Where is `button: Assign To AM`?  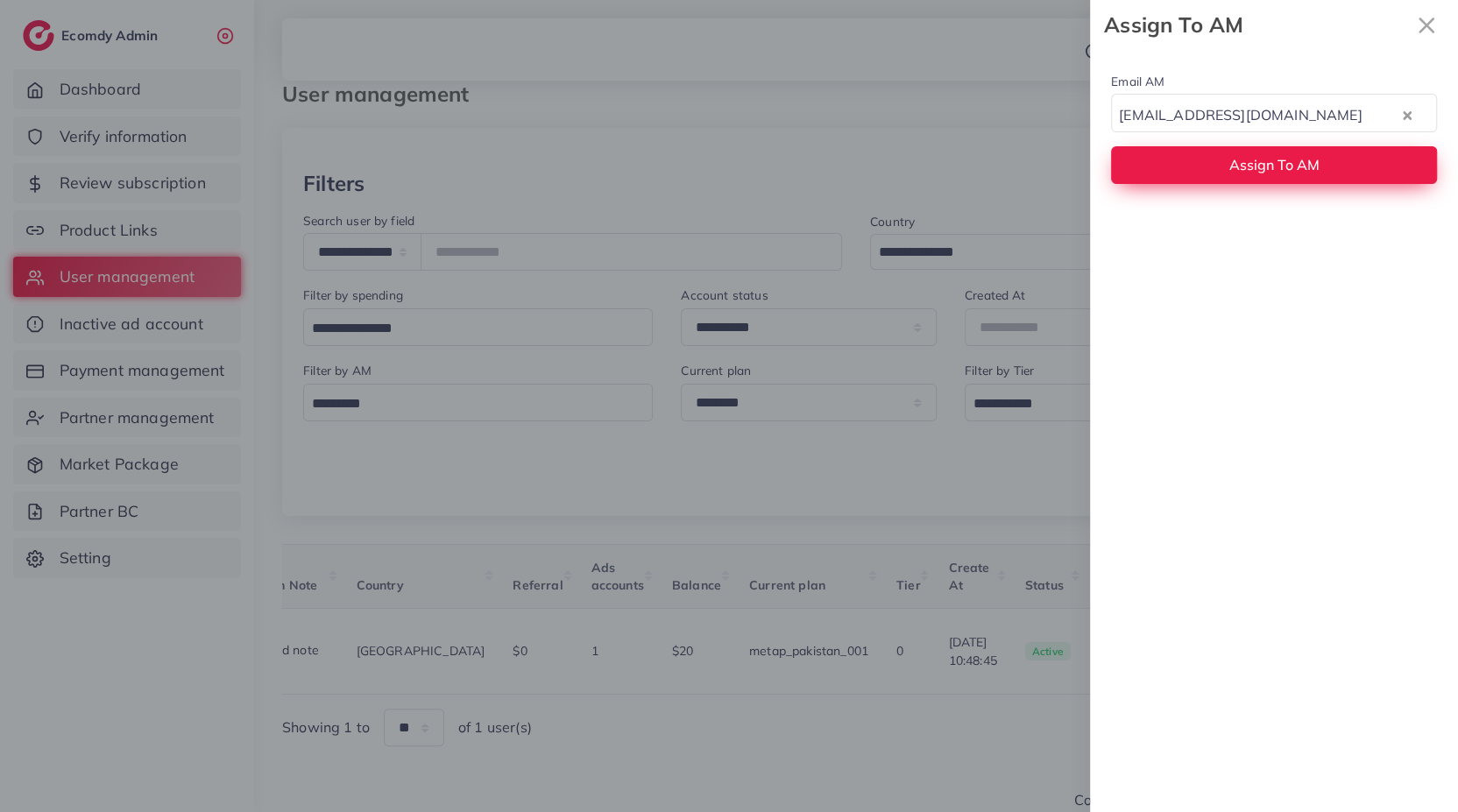 button: Assign To AM is located at coordinates (1275, 165).